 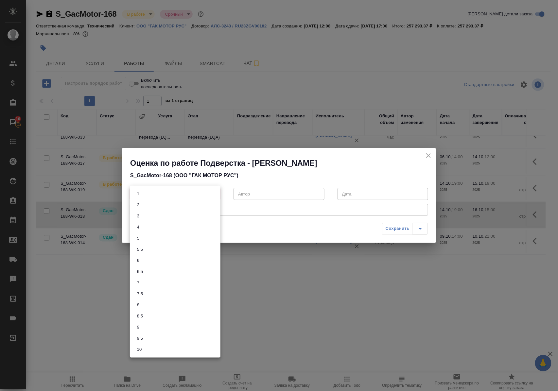 What do you see at coordinates (138, 227) in the screenshot?
I see `button: 4` at bounding box center [138, 227].